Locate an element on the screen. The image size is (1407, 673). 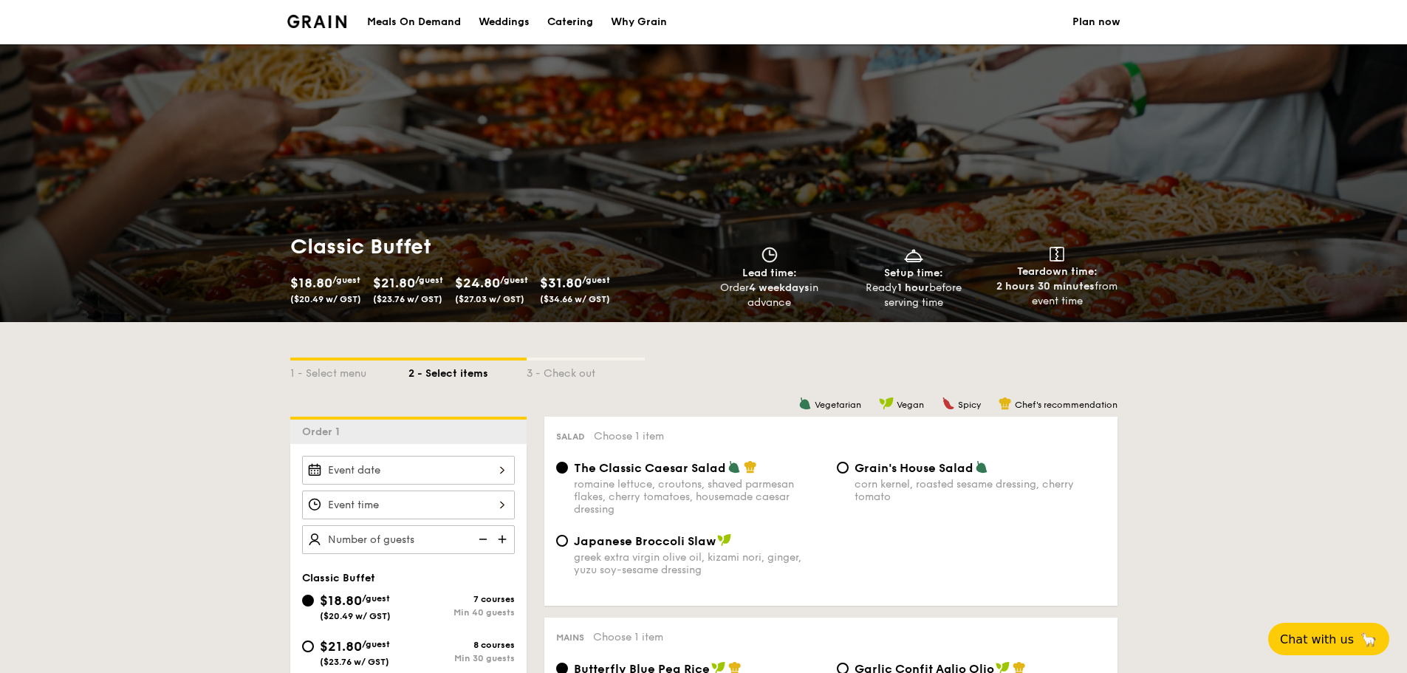
span: Spicy is located at coordinates (969, 405).